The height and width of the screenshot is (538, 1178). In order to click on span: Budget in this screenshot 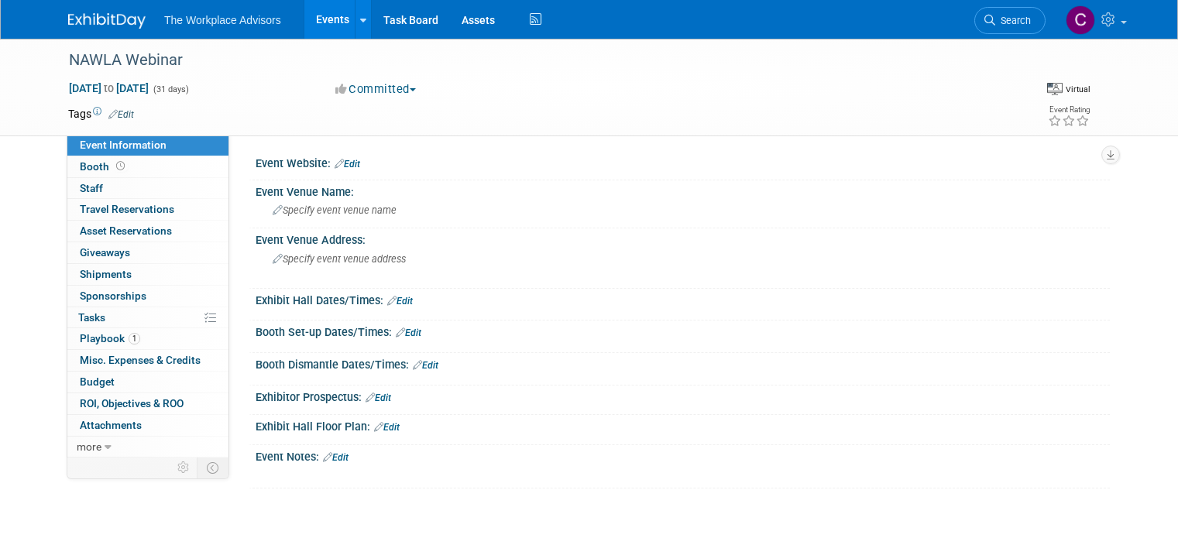, I will do `click(97, 382)`.